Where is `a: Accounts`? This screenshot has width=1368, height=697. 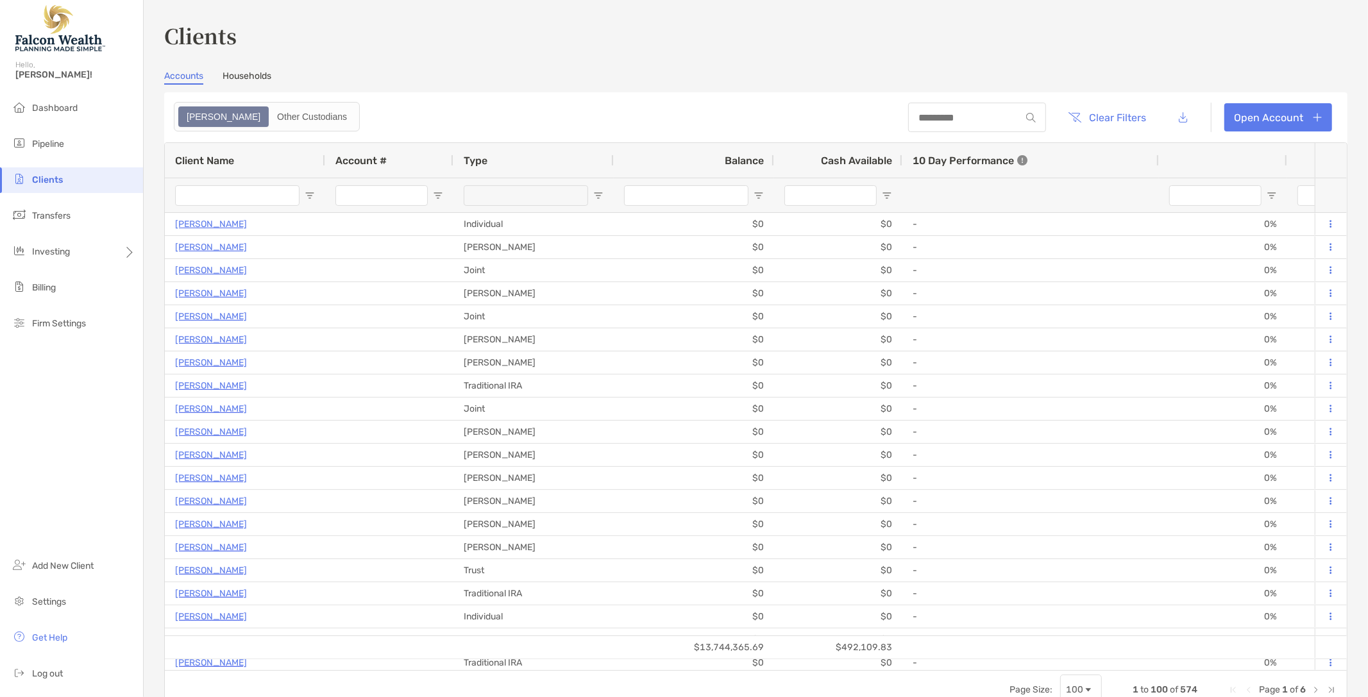 a: Accounts is located at coordinates (183, 78).